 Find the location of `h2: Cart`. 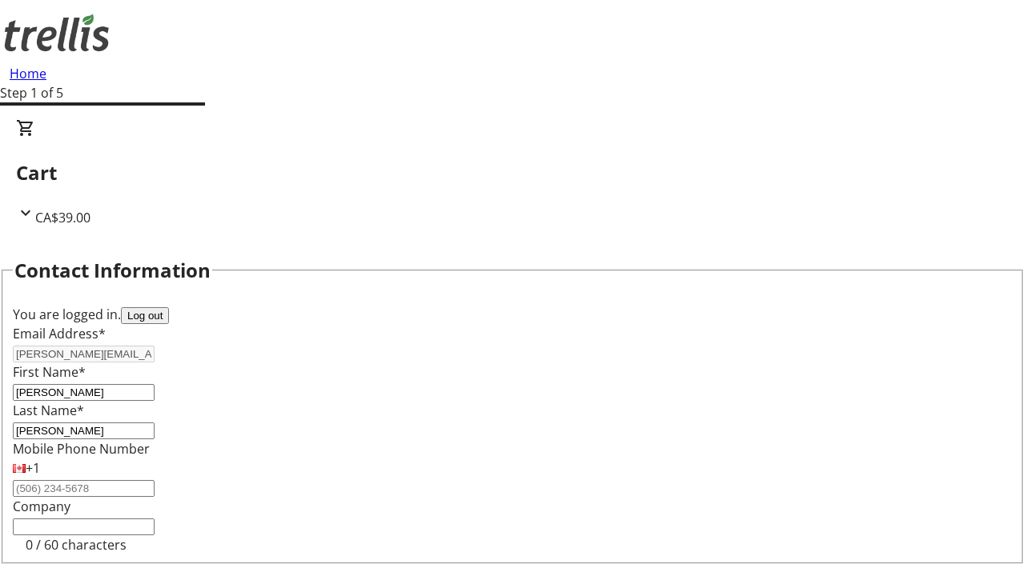

h2: Cart is located at coordinates (512, 173).